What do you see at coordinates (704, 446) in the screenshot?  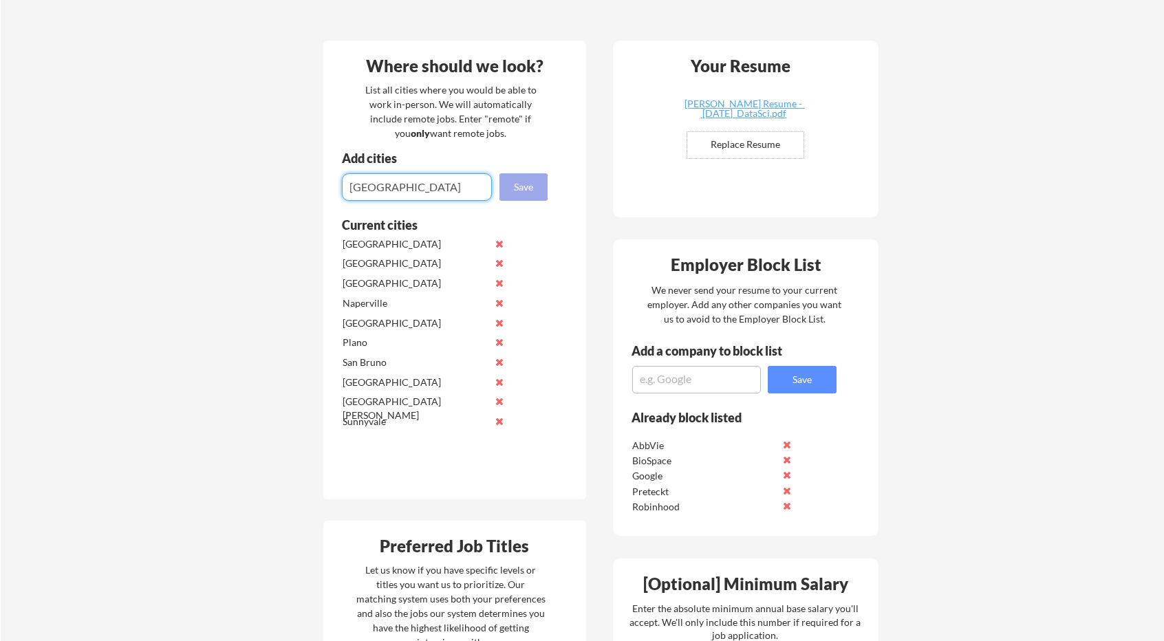 I see `div: AbbVie` at bounding box center [704, 446].